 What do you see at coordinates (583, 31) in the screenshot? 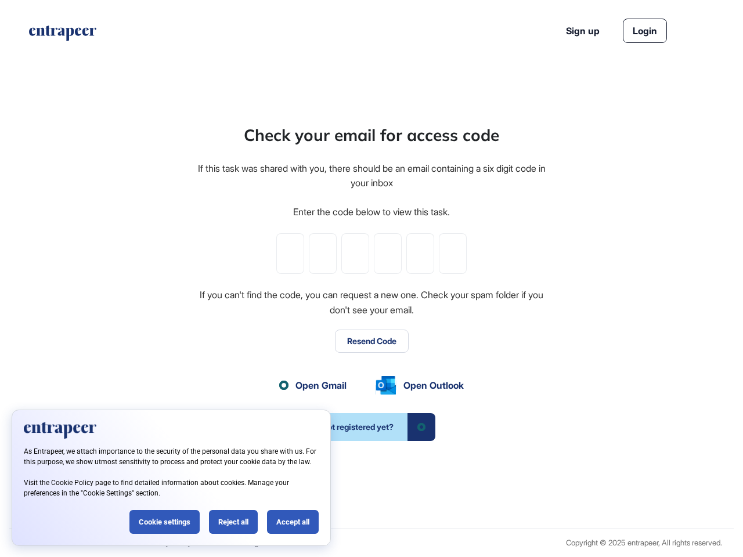
I see `a: Sign up` at bounding box center [583, 31].